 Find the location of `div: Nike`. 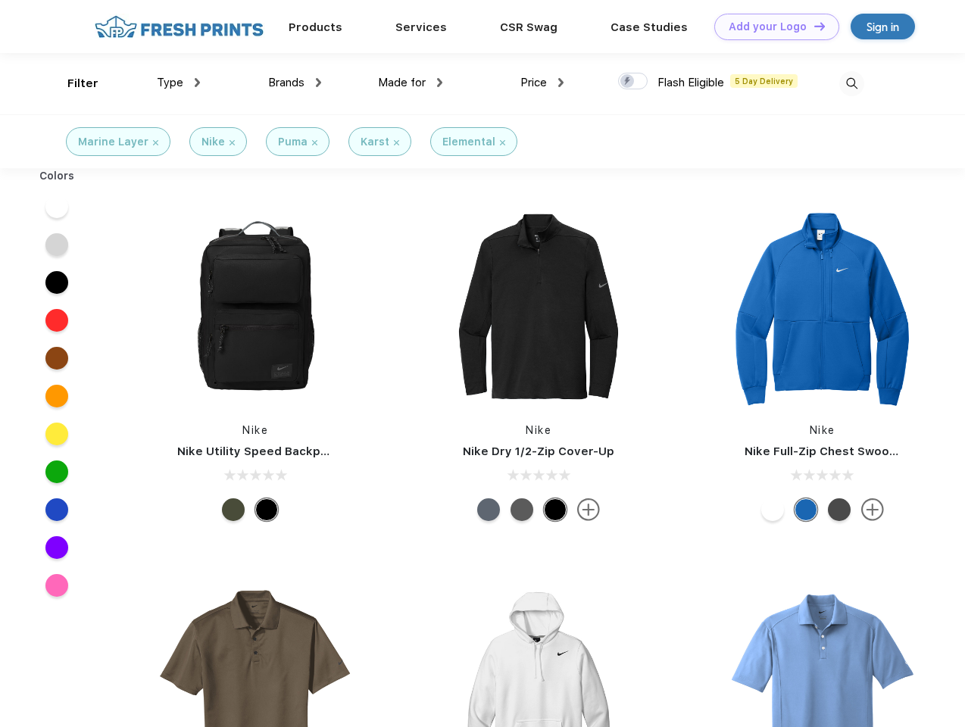

div: Nike is located at coordinates (213, 142).